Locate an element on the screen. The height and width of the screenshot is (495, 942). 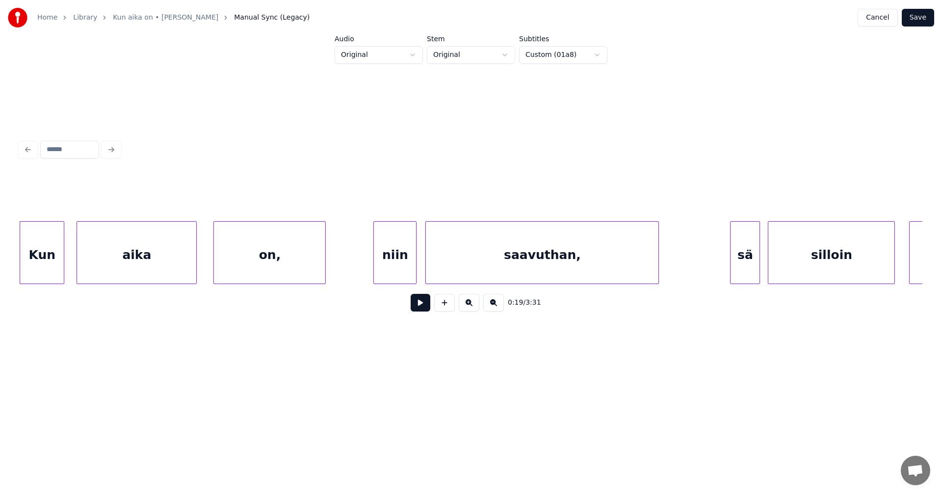
a: Avoin keskustelu is located at coordinates (916, 471).